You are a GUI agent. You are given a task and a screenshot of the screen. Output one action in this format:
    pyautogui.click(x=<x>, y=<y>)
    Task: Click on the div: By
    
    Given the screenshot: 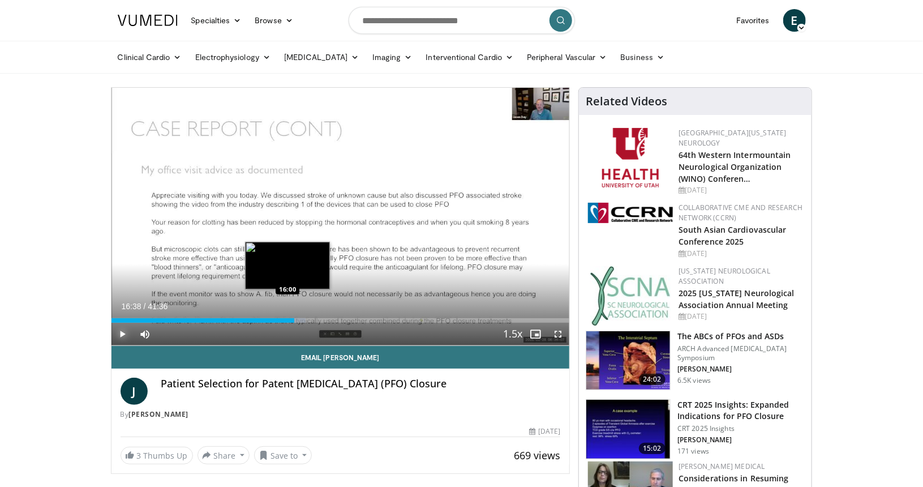 What is the action you would take?
    pyautogui.click(x=341, y=414)
    